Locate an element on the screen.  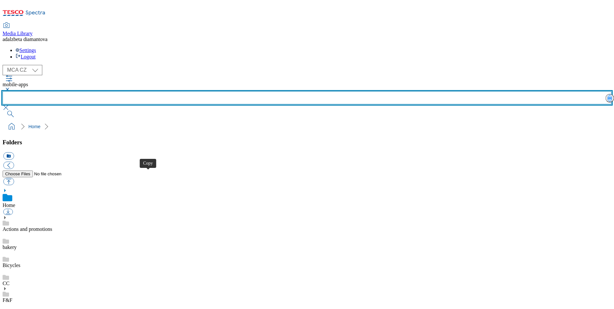
nav: breadcrumb is located at coordinates (307, 127).